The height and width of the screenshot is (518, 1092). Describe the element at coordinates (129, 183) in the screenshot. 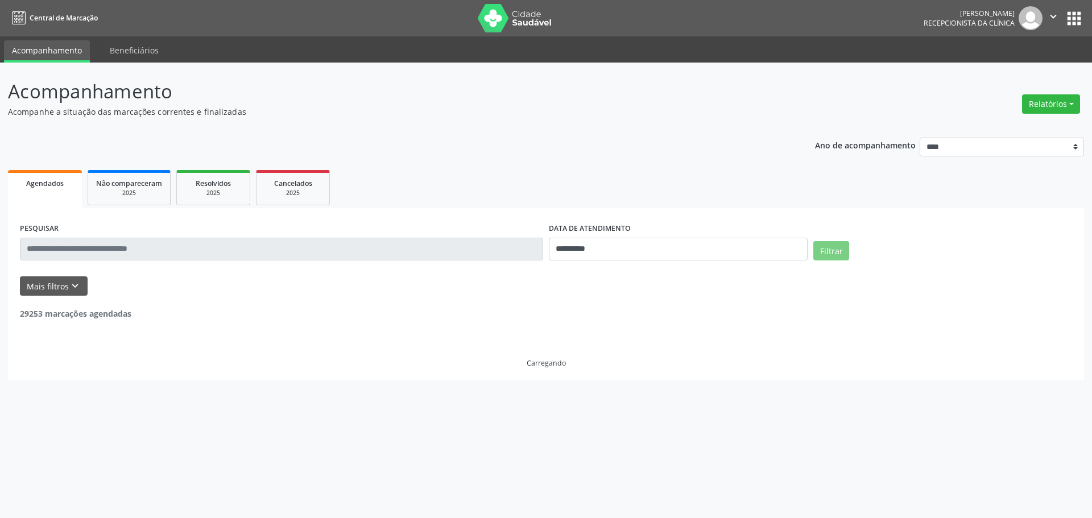

I see `span: Não compareceram` at that location.